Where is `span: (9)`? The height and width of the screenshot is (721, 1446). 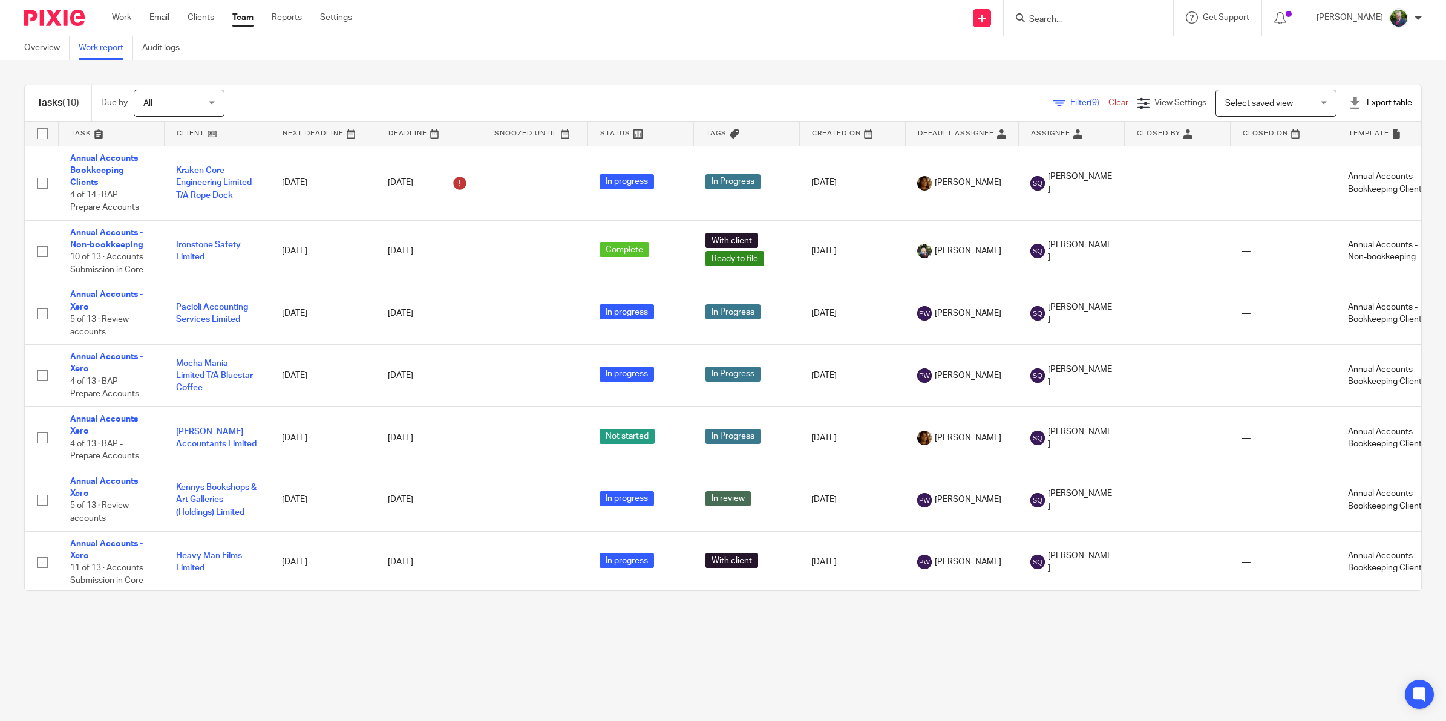
span: (9) is located at coordinates (1095, 103).